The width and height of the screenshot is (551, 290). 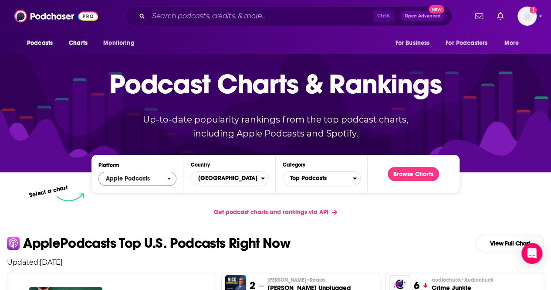 I want to click on input: Search podcasts, credits, & more..., so click(x=261, y=16).